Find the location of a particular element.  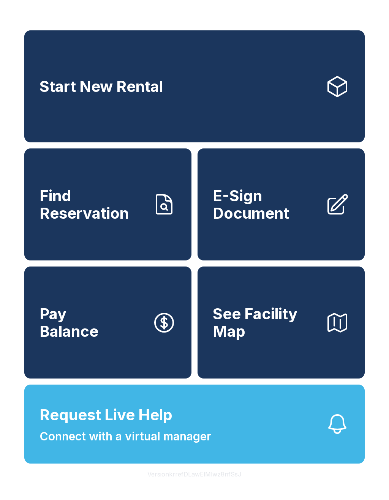

a: Find Reservation is located at coordinates (108, 204).